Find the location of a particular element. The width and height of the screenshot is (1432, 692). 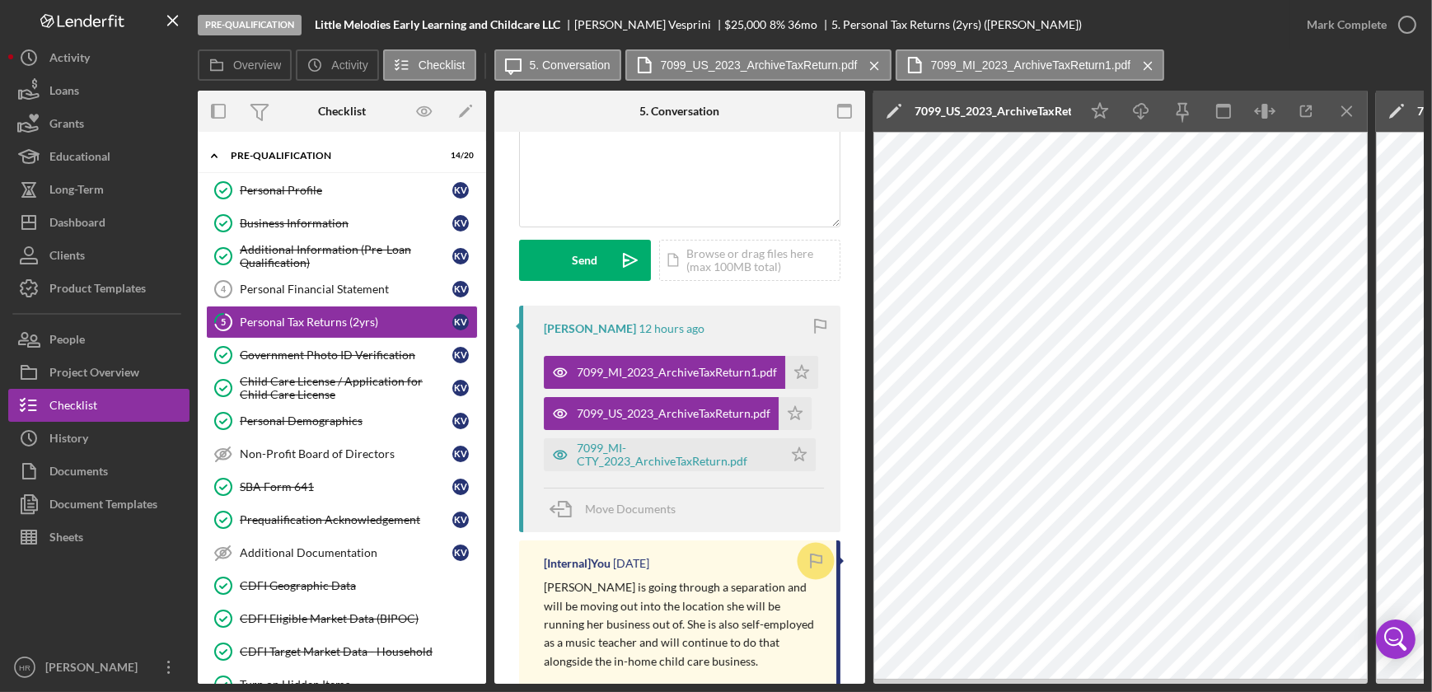

a: Checklist is located at coordinates (99, 405).